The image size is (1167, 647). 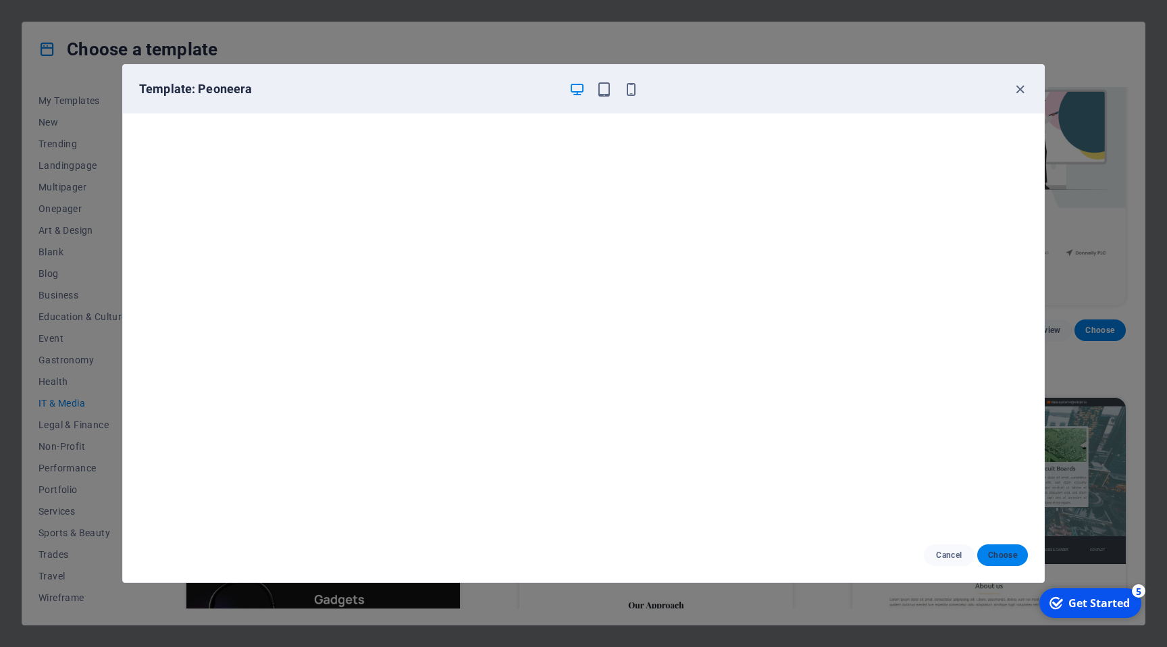 I want to click on div: 5, so click(x=107, y=8).